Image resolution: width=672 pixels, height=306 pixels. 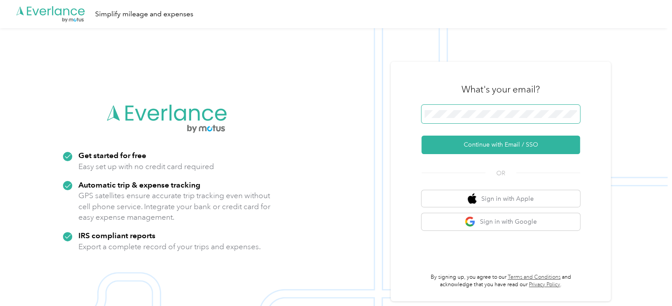 What do you see at coordinates (470, 222) in the screenshot?
I see `img: google logo` at bounding box center [470, 222].